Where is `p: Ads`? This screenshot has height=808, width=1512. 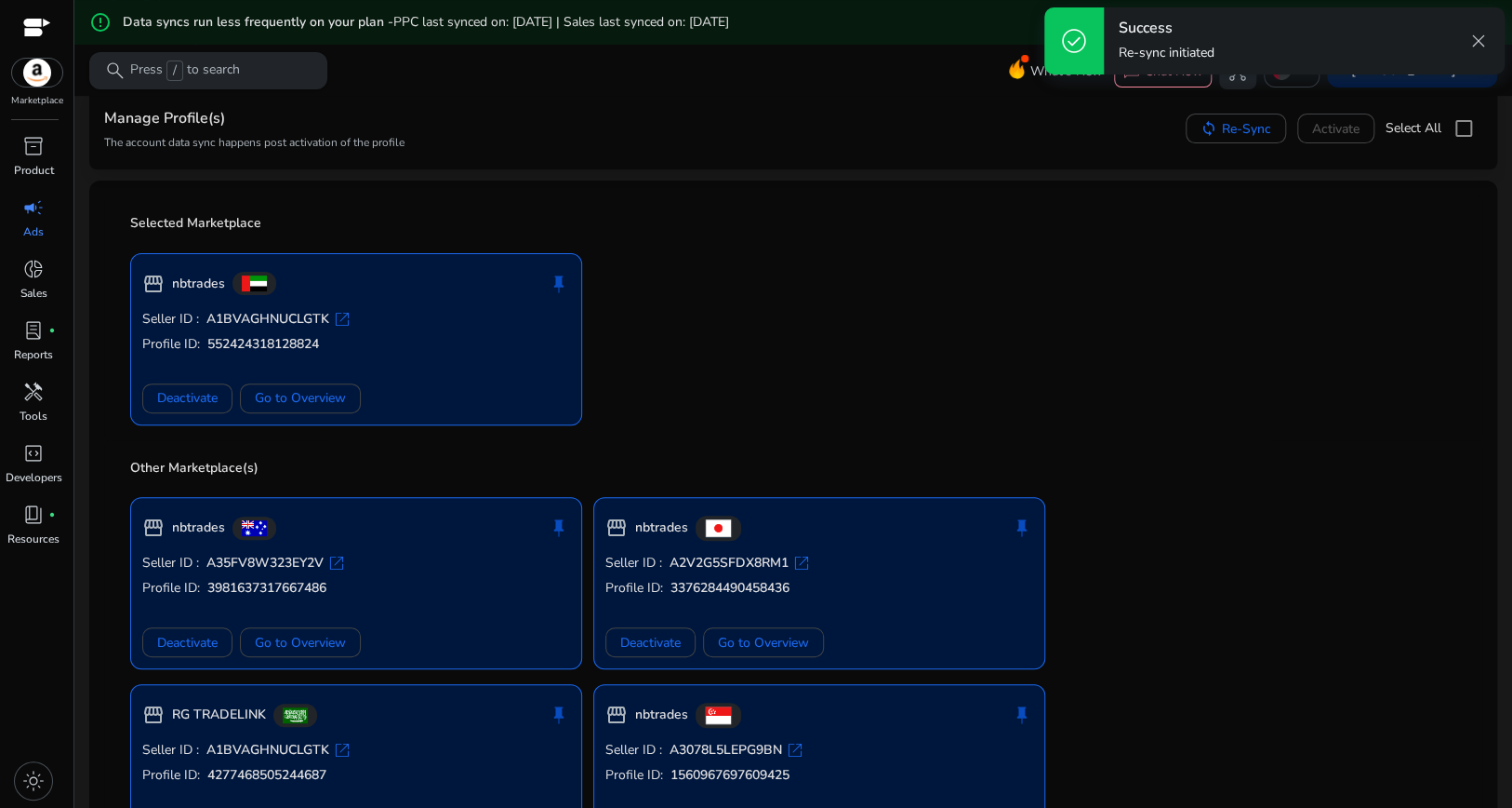
p: Ads is located at coordinates (34, 232).